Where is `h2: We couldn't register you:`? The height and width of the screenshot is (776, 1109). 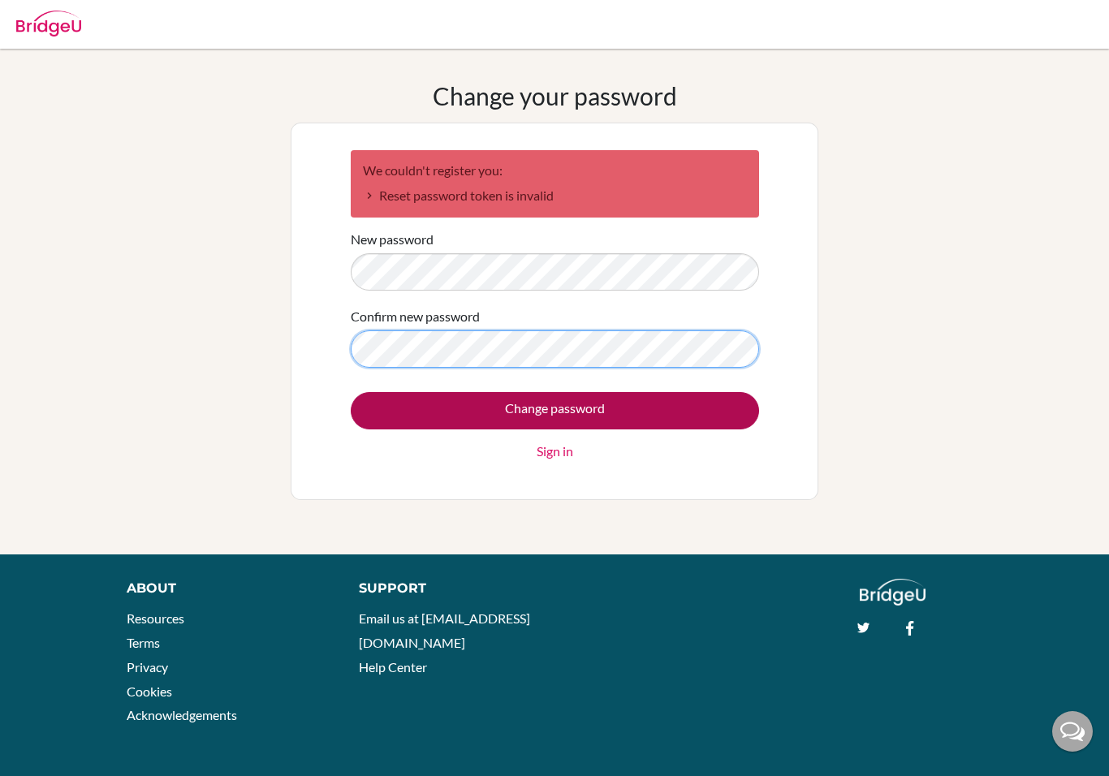
h2: We couldn't register you: is located at coordinates (555, 170).